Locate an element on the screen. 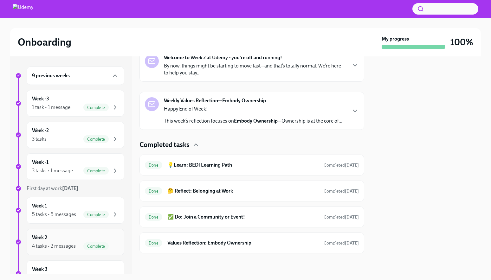  h6: Week -3 is located at coordinates (41, 99).